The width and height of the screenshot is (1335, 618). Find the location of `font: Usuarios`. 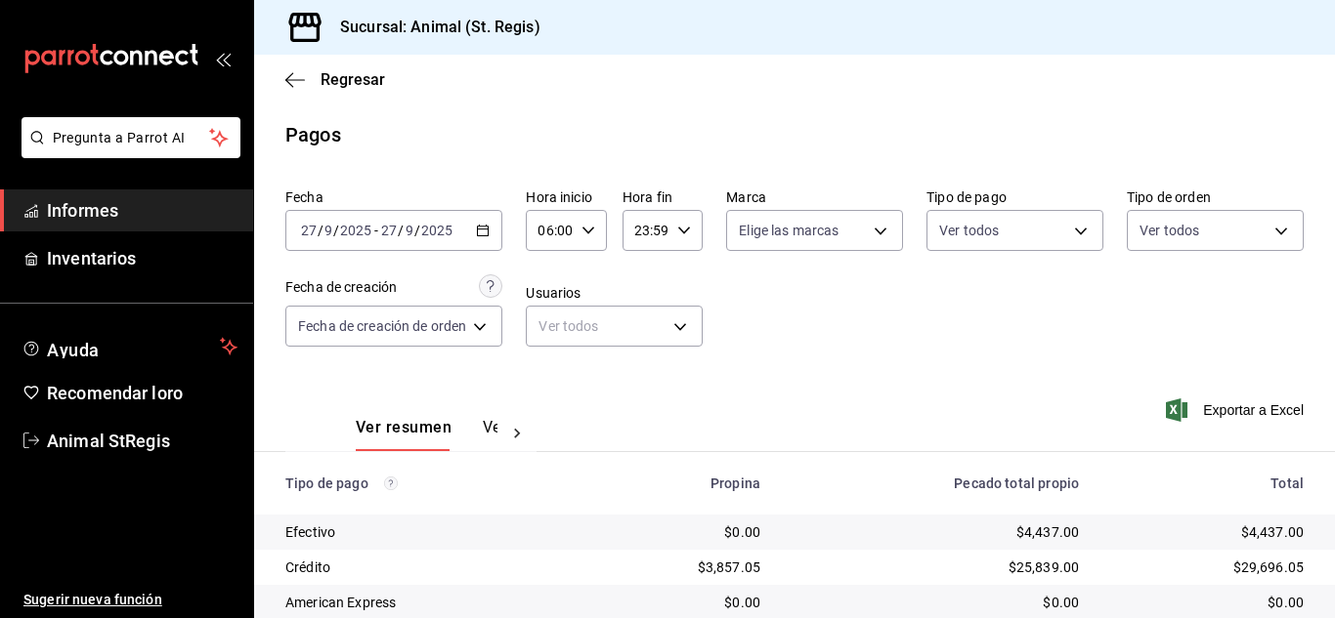

font: Usuarios is located at coordinates (553, 293).